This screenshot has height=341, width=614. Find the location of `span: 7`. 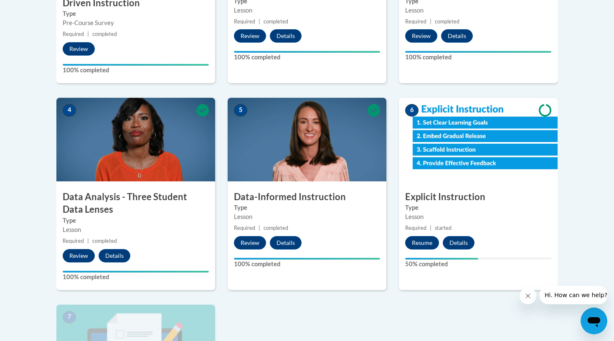

span: 7 is located at coordinates (69, 317).